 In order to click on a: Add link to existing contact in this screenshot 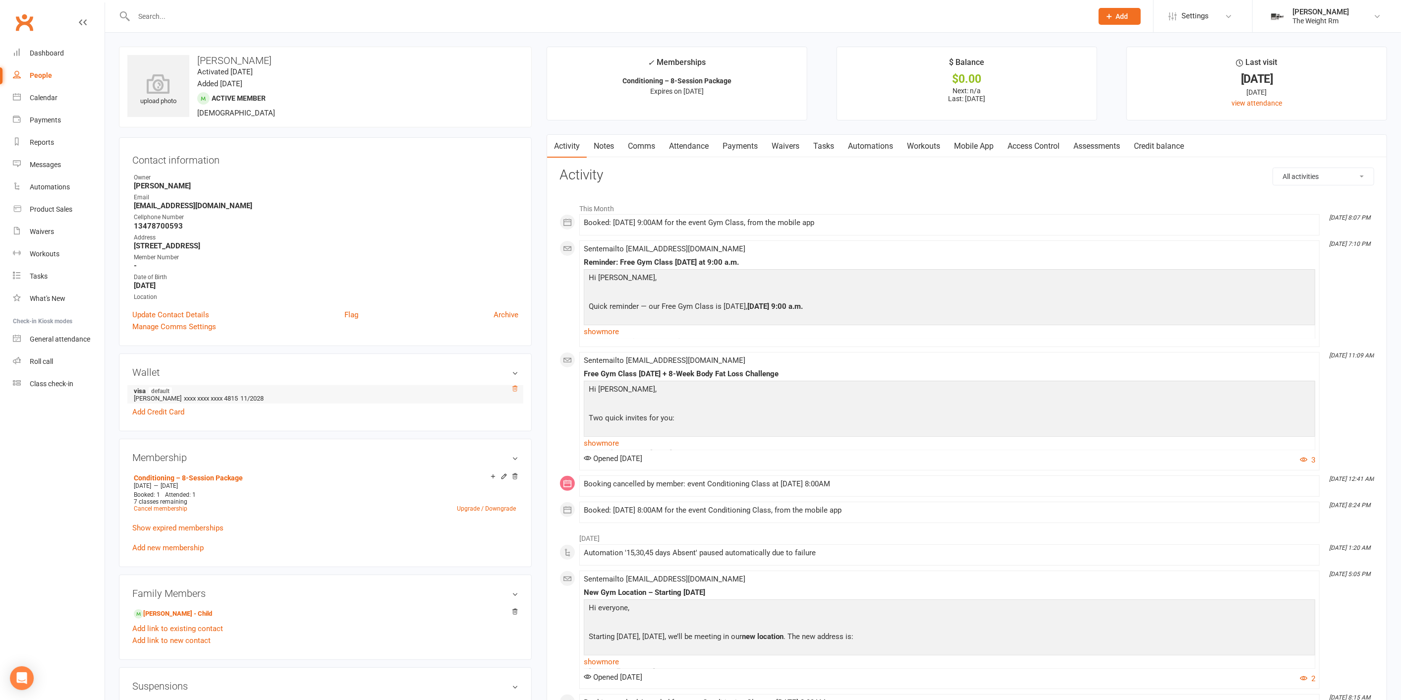, I will do `click(177, 628)`.